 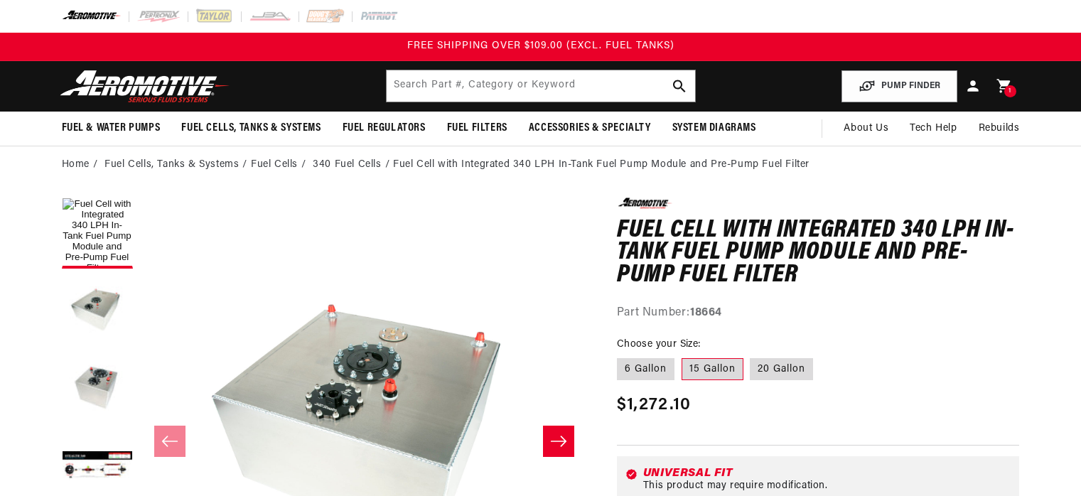 I want to click on li: Fuel Cell with Integrated 340 LPH In-Tank Fuel Pump Module and Pre-Pump Fuel Filter, so click(x=601, y=165).